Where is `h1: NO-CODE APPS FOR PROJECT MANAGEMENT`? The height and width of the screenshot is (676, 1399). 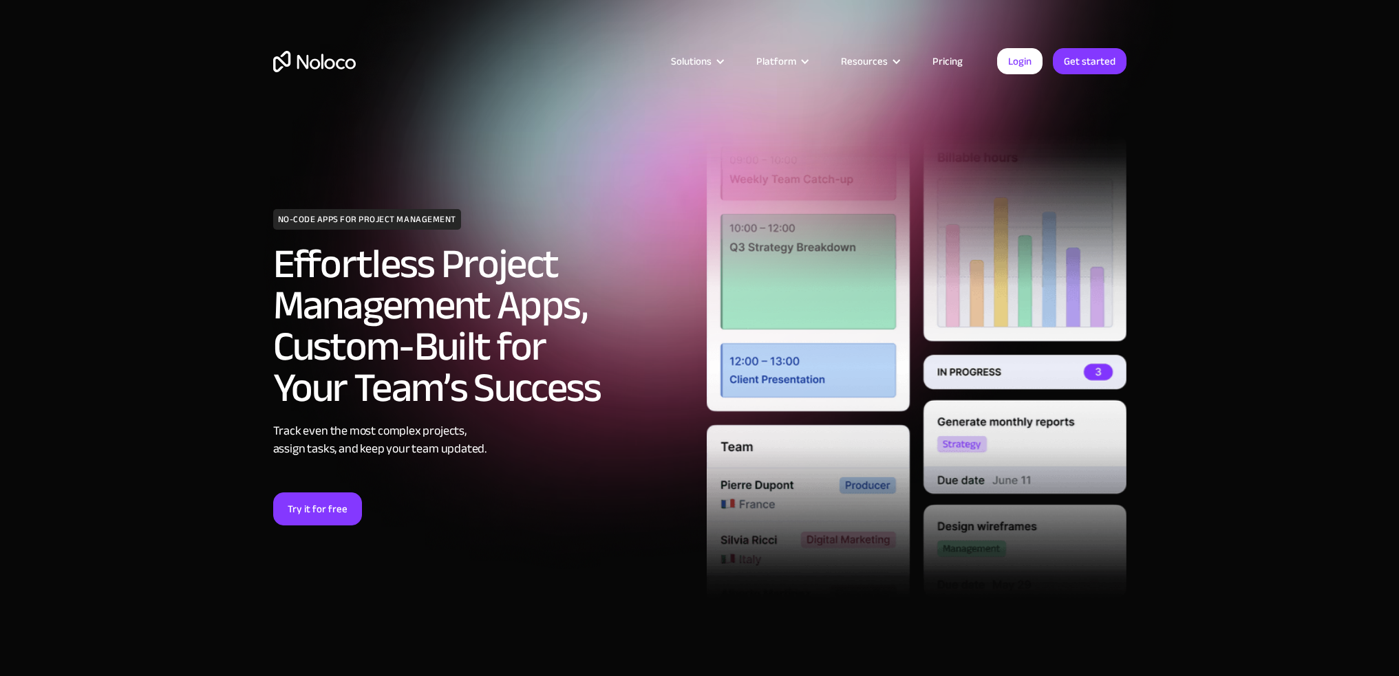
h1: NO-CODE APPS FOR PROJECT MANAGEMENT is located at coordinates (367, 220).